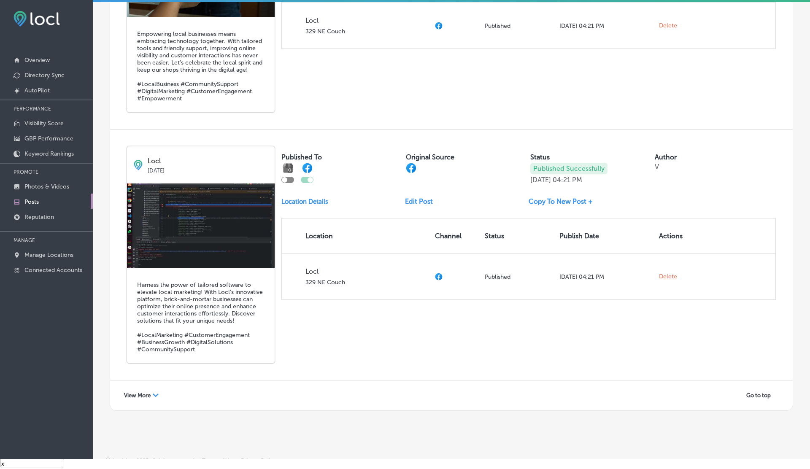 This screenshot has width=810, height=469. I want to click on p: Overview, so click(37, 60).